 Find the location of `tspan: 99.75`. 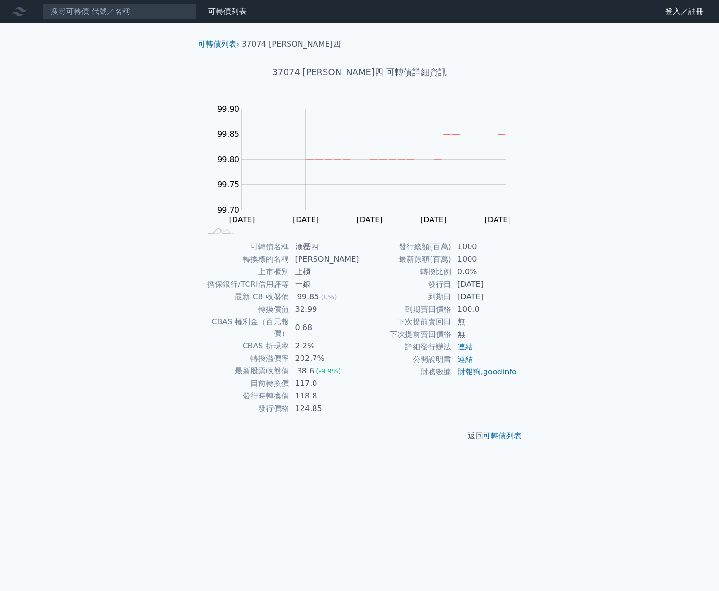

tspan: 99.75 is located at coordinates (228, 184).